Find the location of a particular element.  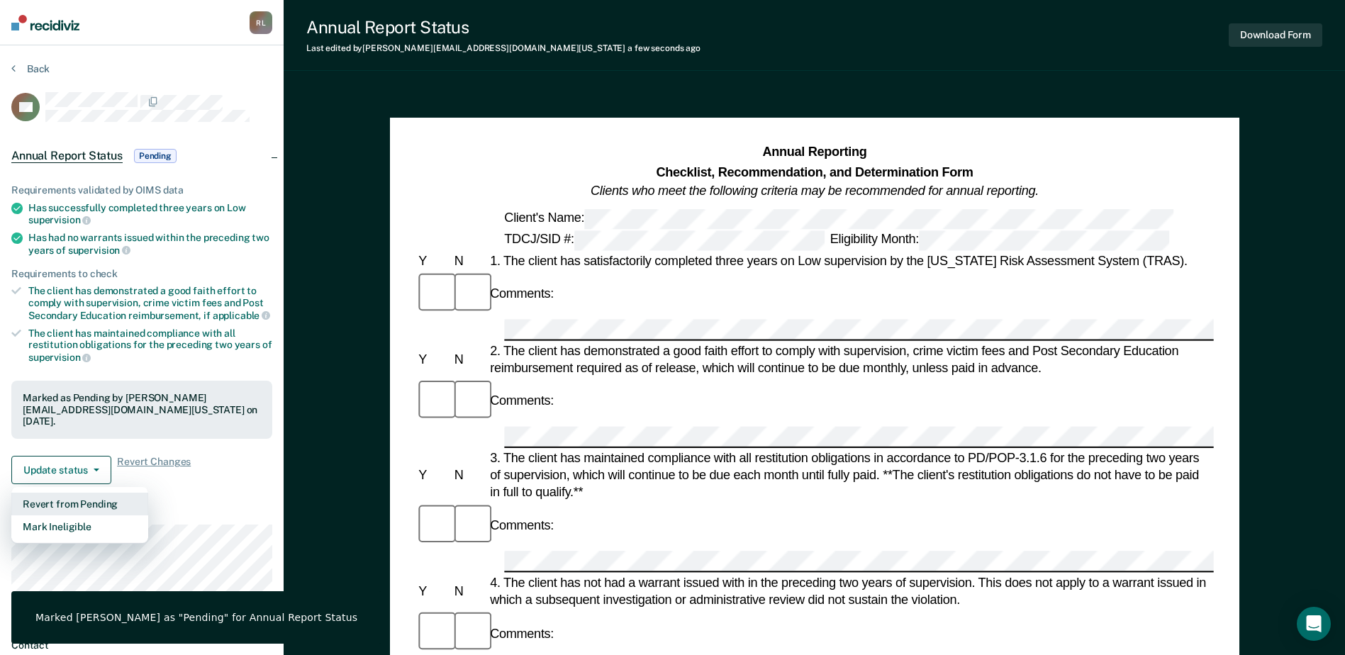

div: Has had no warrants issued within the preceding two years of is located at coordinates (150, 244).